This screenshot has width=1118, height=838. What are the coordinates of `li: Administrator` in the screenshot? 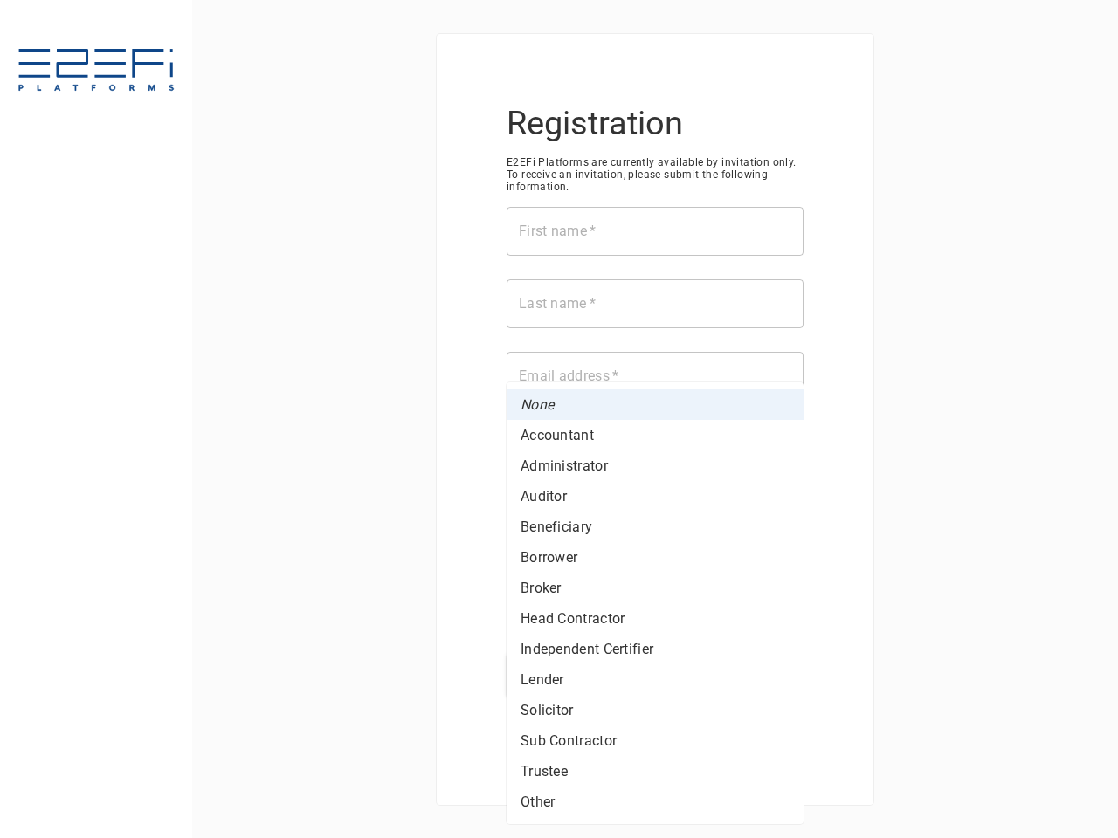 It's located at (655, 465).